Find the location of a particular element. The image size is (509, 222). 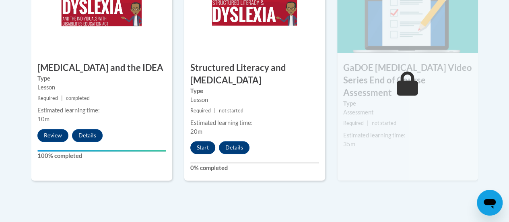

span: 20m is located at coordinates (196, 131).